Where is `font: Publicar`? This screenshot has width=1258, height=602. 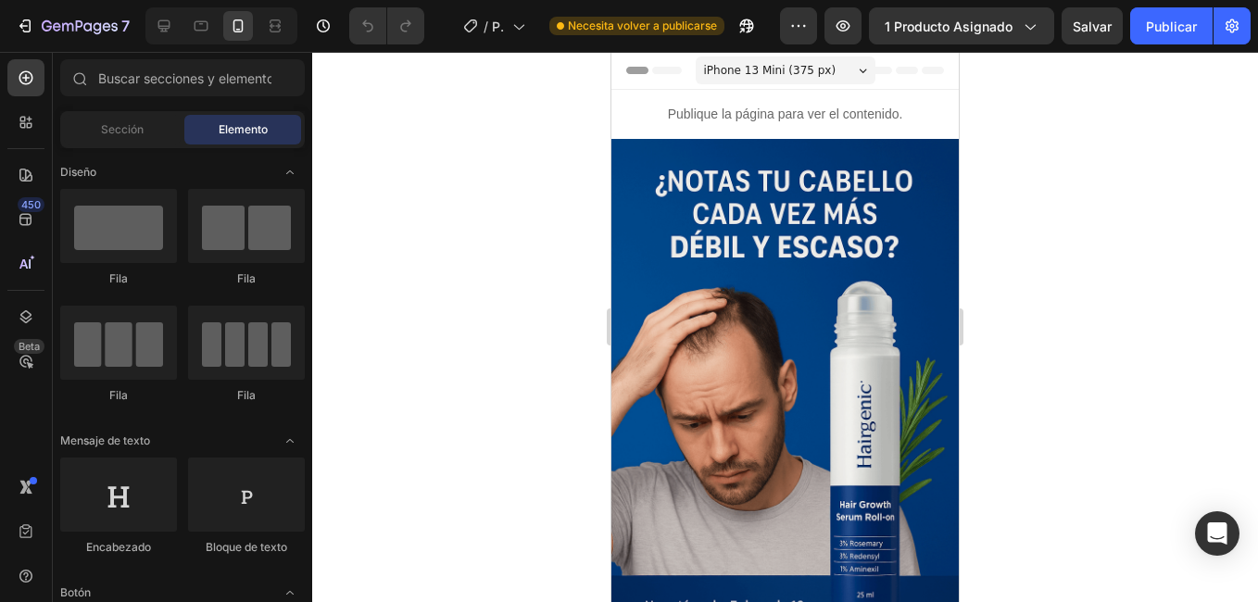 font: Publicar is located at coordinates (1171, 26).